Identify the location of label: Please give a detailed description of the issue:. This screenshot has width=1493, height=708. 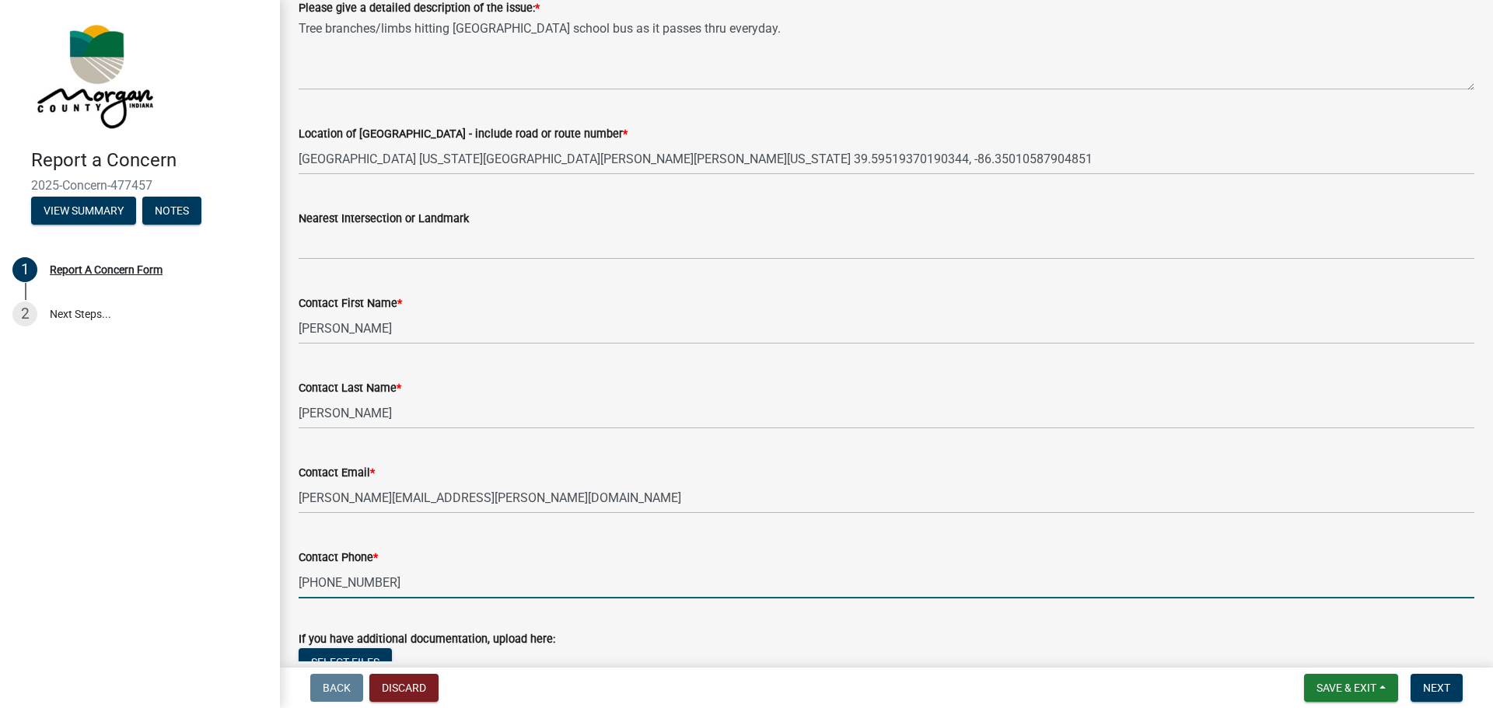
(419, 9).